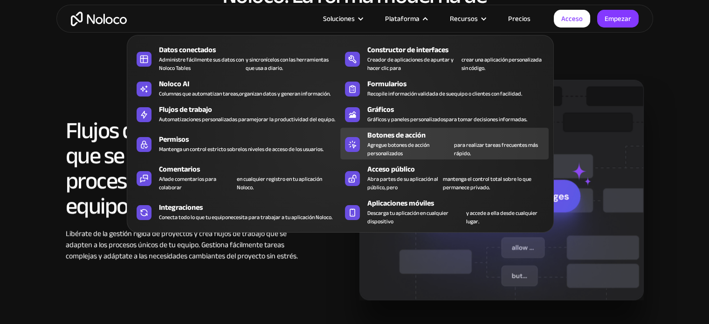  I want to click on font: Noloco AI, so click(174, 84).